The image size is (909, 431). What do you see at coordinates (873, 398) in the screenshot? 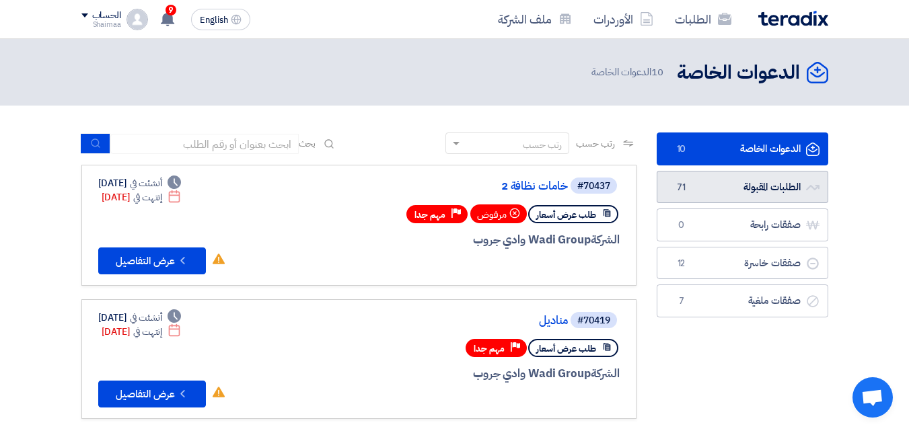
I see `a: Open chat` at bounding box center [873, 398].